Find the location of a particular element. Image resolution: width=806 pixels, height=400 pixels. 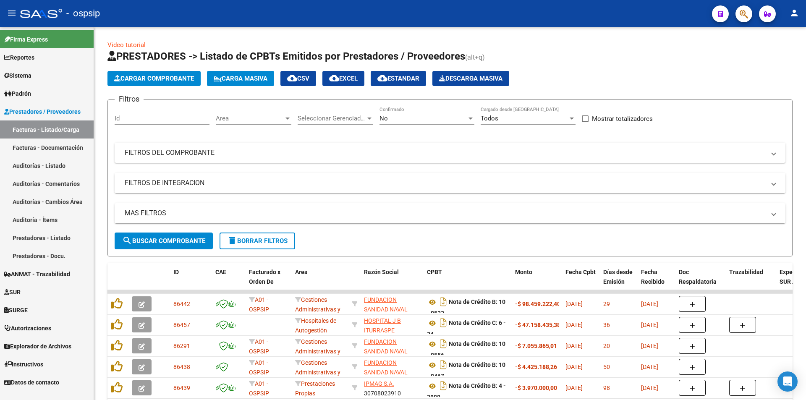

strong: -$ 3.970.000,00 is located at coordinates (536, 388).